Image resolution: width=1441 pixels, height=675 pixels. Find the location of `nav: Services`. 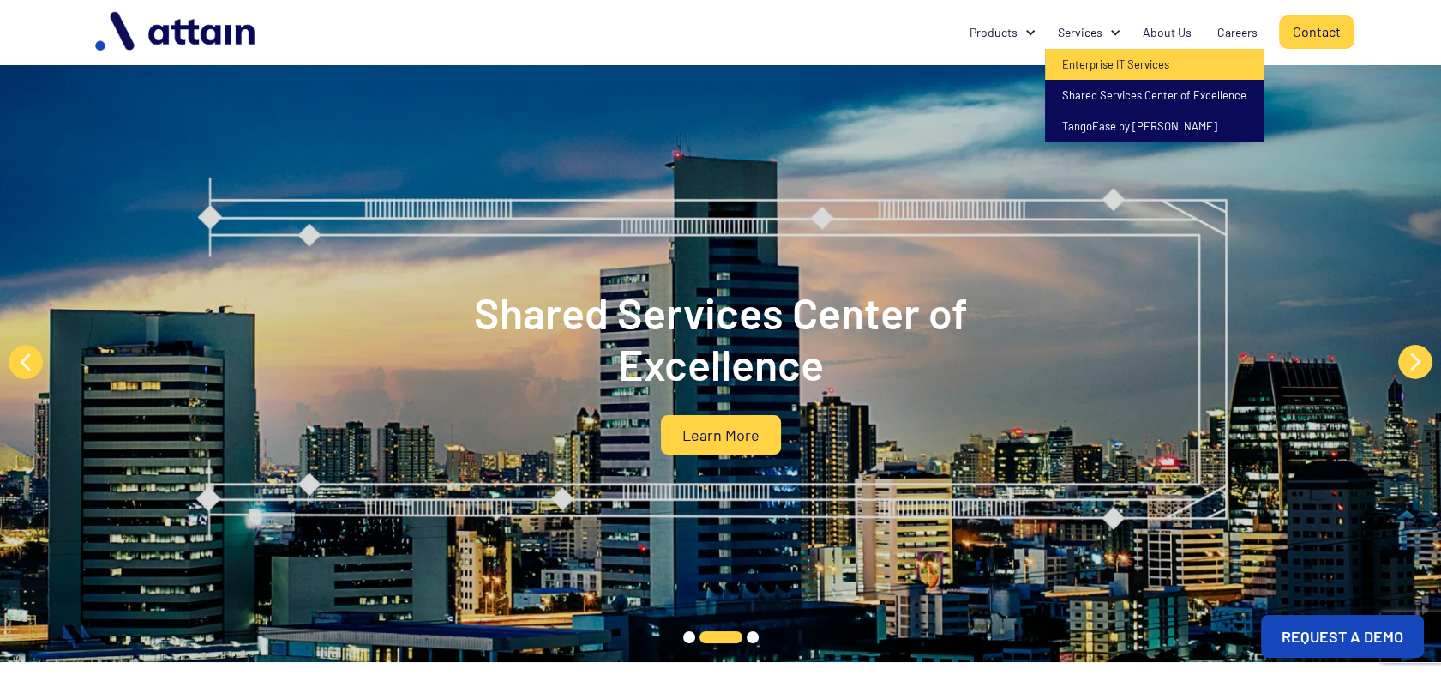

nav: Services is located at coordinates (1154, 95).